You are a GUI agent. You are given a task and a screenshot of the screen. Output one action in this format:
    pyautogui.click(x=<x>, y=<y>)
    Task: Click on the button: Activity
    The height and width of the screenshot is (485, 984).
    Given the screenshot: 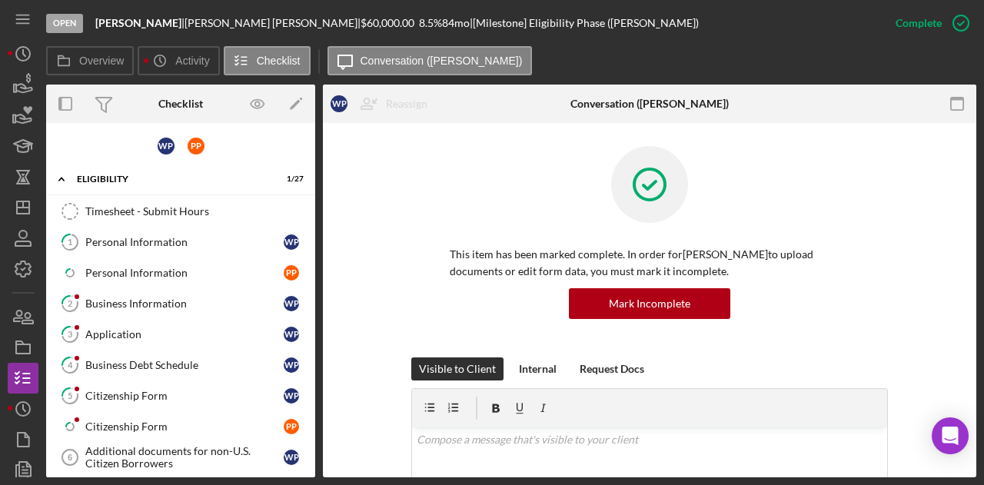 What is the action you would take?
    pyautogui.click(x=178, y=61)
    